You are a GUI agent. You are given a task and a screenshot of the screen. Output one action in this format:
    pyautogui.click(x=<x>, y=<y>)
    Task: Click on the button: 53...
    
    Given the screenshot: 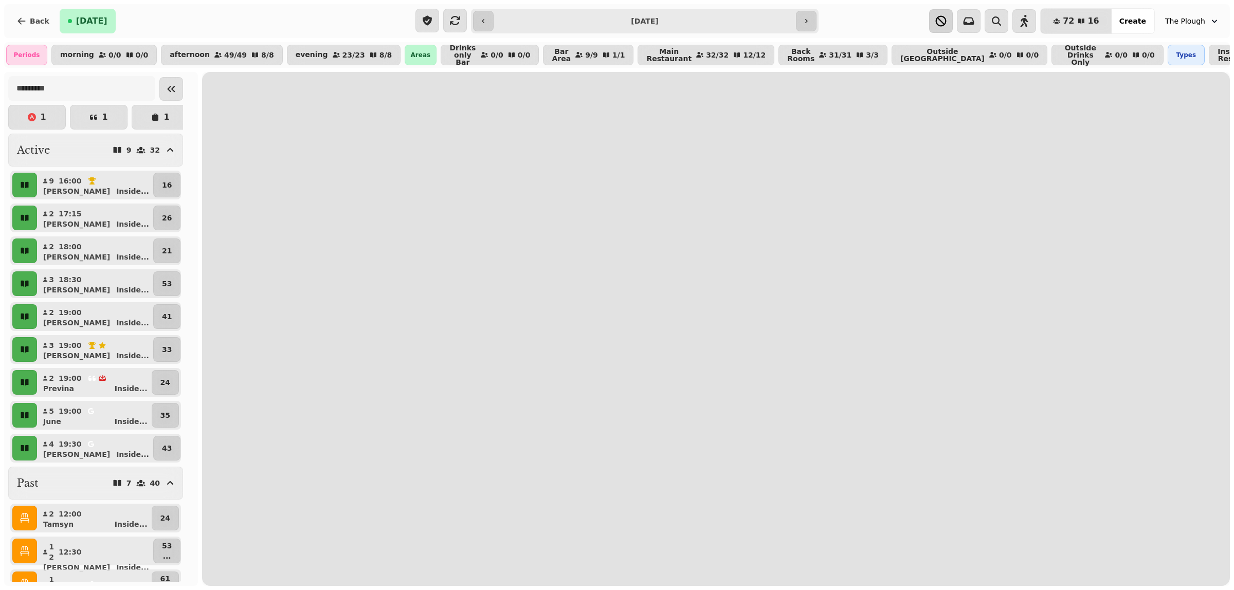 What is the action you would take?
    pyautogui.click(x=167, y=551)
    